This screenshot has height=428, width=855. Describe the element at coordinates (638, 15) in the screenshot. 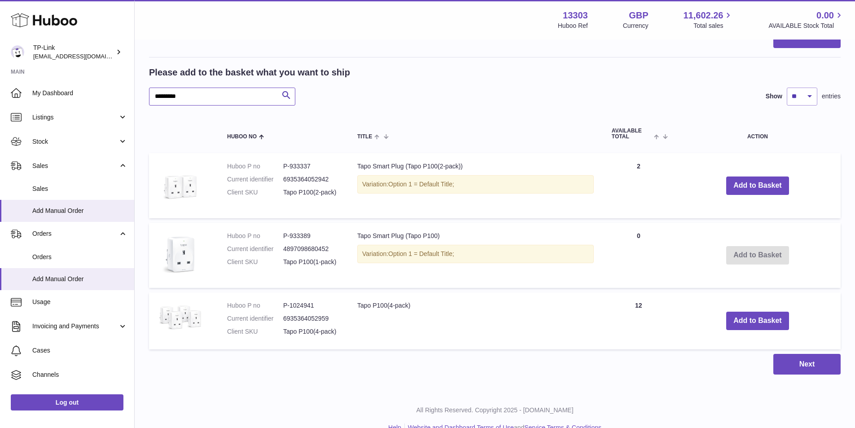

I see `strong: GBP` at that location.